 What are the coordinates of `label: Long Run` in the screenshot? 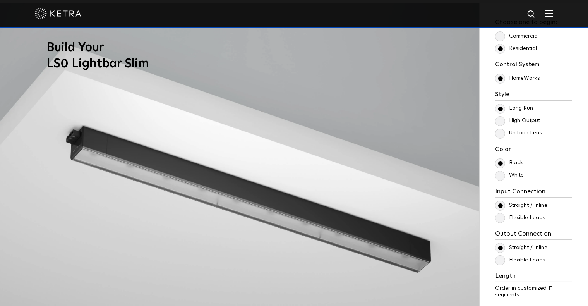 It's located at (514, 108).